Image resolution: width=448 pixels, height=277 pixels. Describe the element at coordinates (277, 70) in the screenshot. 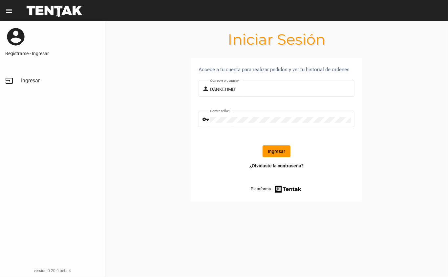

I see `div: Accede a tu cuenta para realizar pedidos y ver tu historial de ordenes` at that location.